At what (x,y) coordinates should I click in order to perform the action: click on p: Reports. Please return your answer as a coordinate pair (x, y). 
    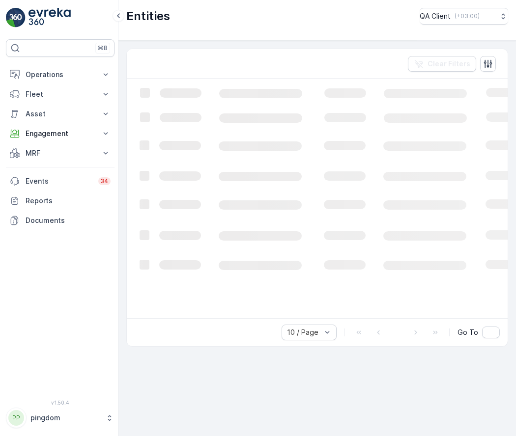
    Looking at the image, I should click on (68, 201).